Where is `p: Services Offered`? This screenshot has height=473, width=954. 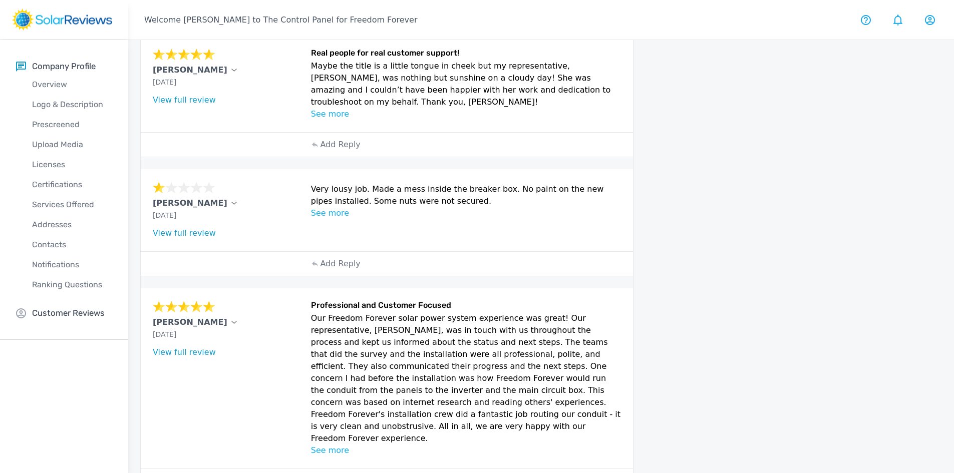 p: Services Offered is located at coordinates (72, 205).